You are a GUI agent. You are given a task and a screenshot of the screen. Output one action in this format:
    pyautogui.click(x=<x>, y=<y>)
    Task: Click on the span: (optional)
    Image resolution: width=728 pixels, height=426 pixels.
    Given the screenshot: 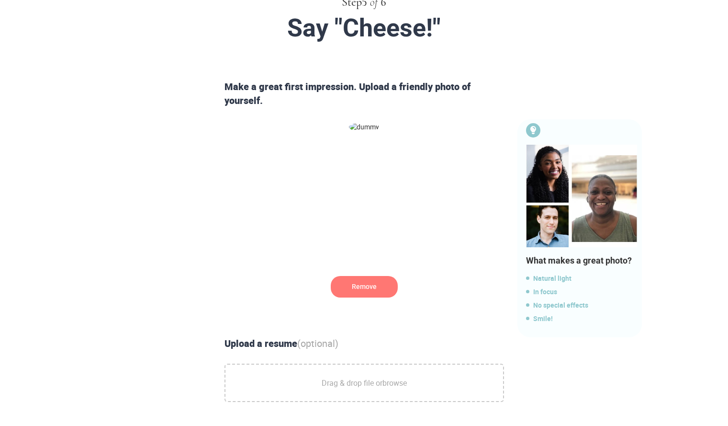 What is the action you would take?
    pyautogui.click(x=318, y=343)
    